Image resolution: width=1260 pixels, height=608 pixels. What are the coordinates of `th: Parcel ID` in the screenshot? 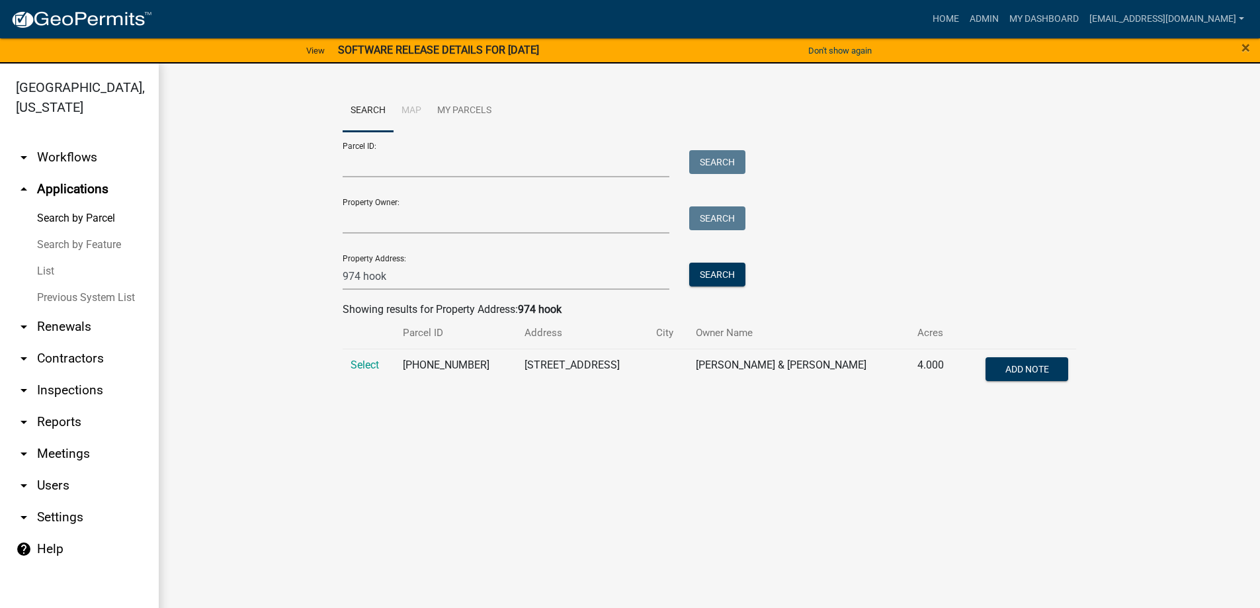 It's located at (456, 333).